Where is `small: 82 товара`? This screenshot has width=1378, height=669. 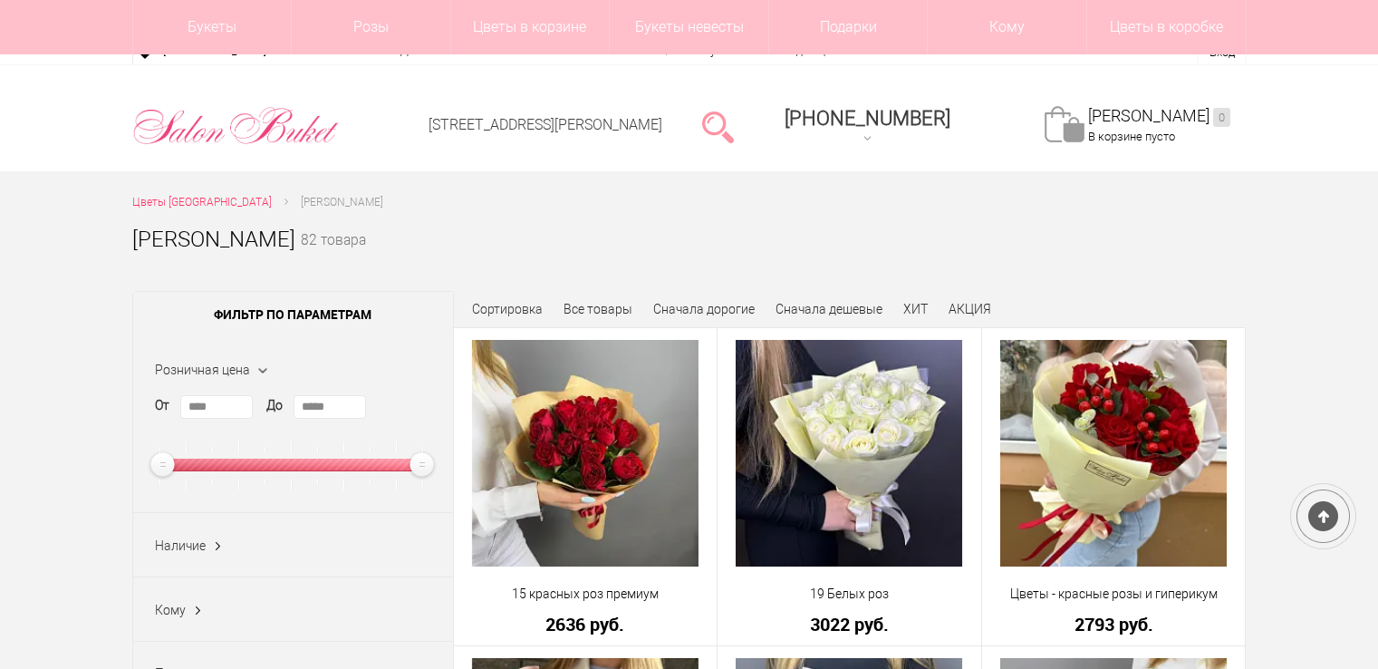
small: 82 товара is located at coordinates (333, 255).